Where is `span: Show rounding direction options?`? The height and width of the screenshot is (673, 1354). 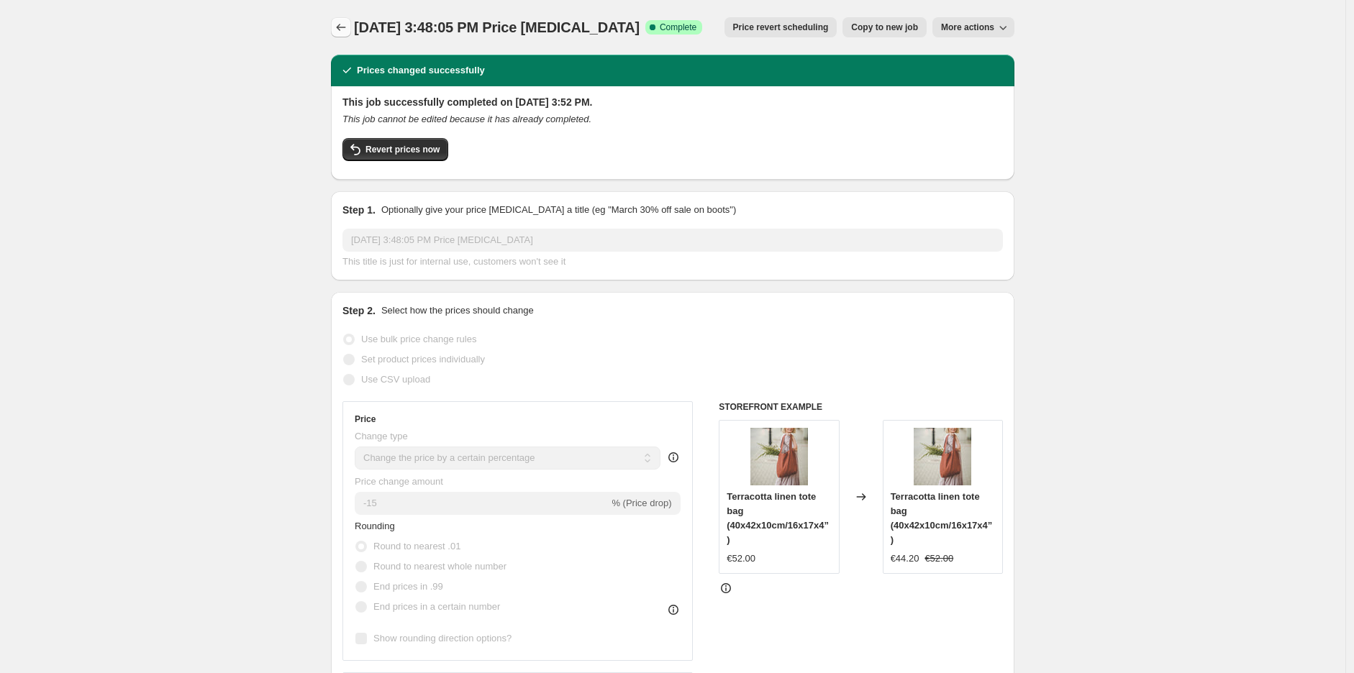
span: Show rounding direction options? is located at coordinates (443, 638).